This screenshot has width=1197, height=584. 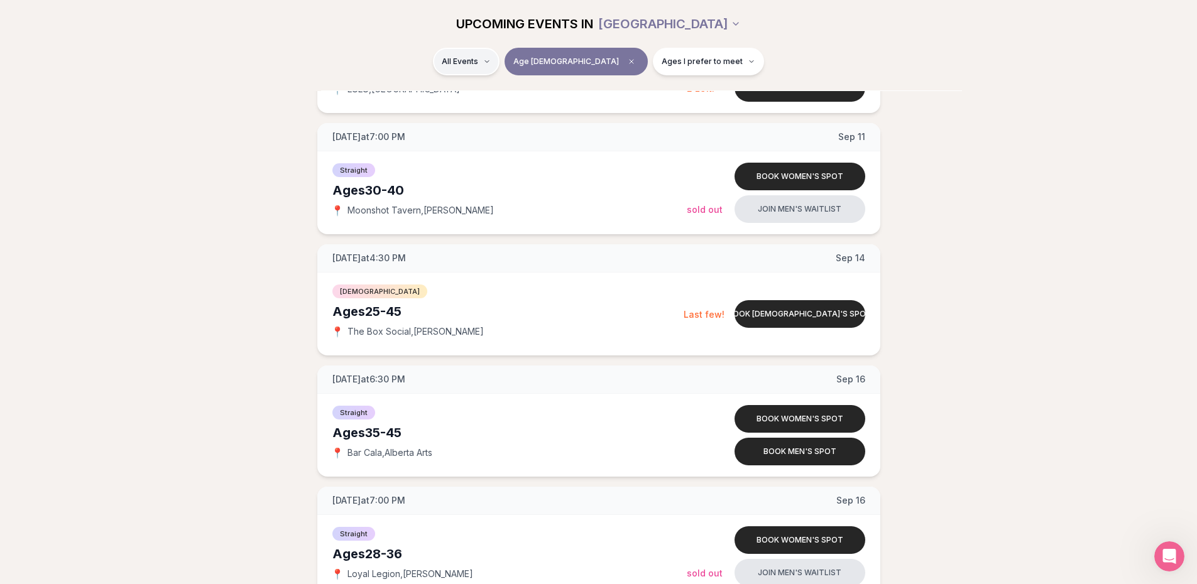 I want to click on span: Sep 14, so click(x=850, y=258).